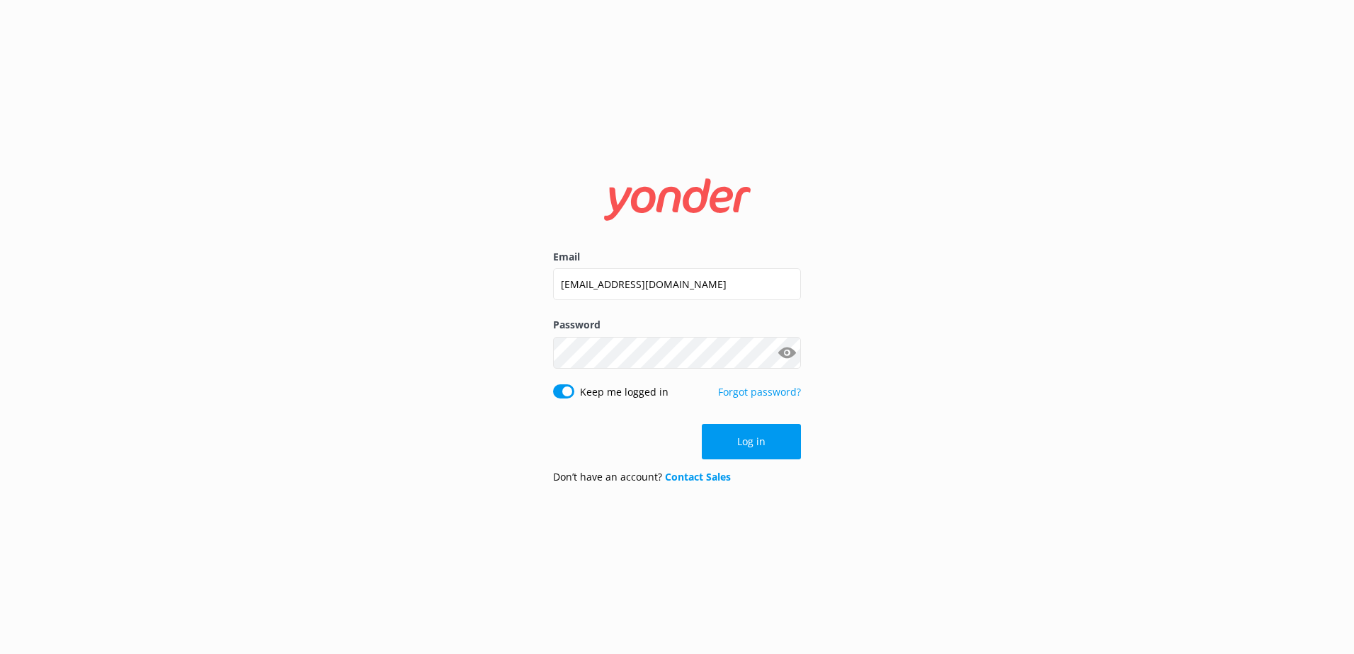 The image size is (1354, 654). What do you see at coordinates (759, 391) in the screenshot?
I see `a: Forgot password?` at bounding box center [759, 391].